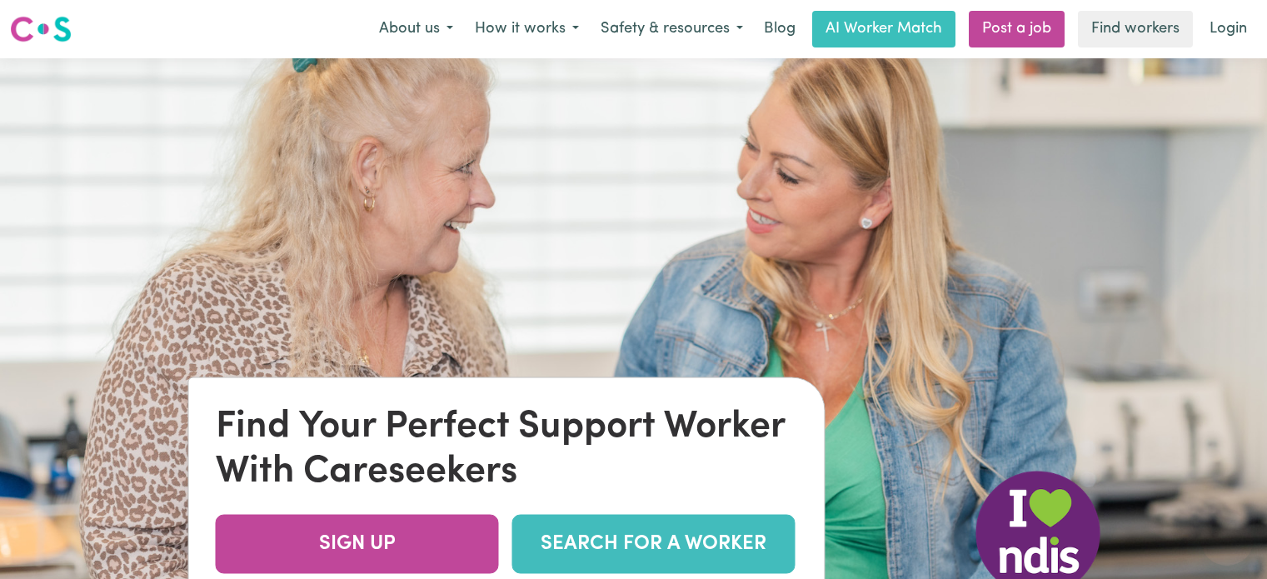 This screenshot has height=579, width=1267. Describe the element at coordinates (526, 29) in the screenshot. I see `button: How it works` at that location.